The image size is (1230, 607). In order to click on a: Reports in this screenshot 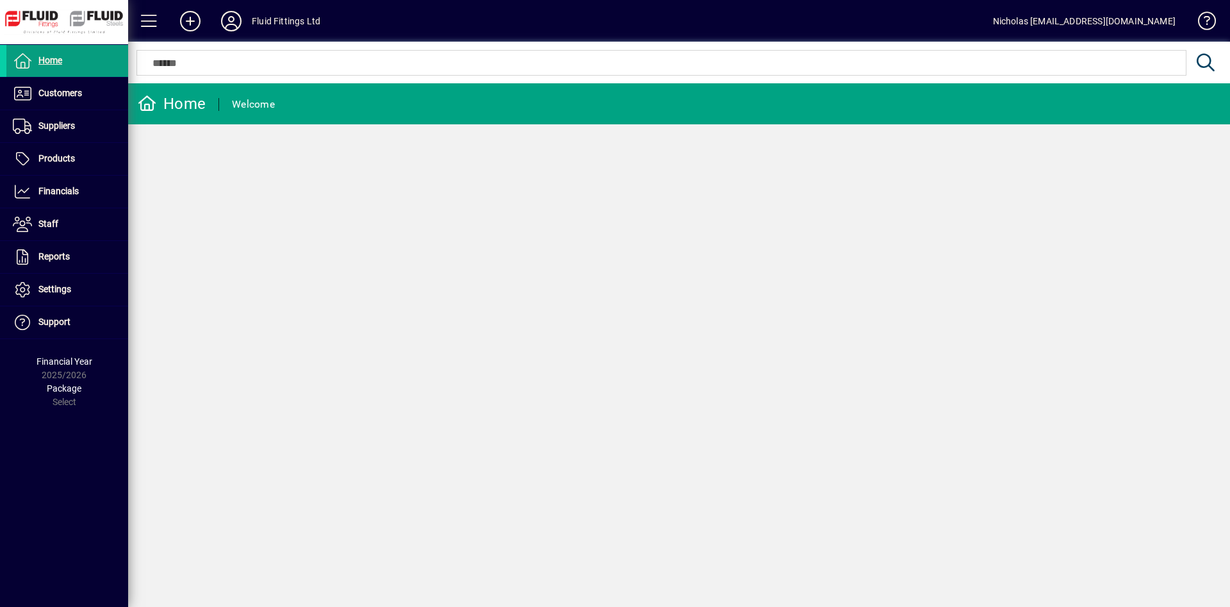, I will do `click(67, 257)`.